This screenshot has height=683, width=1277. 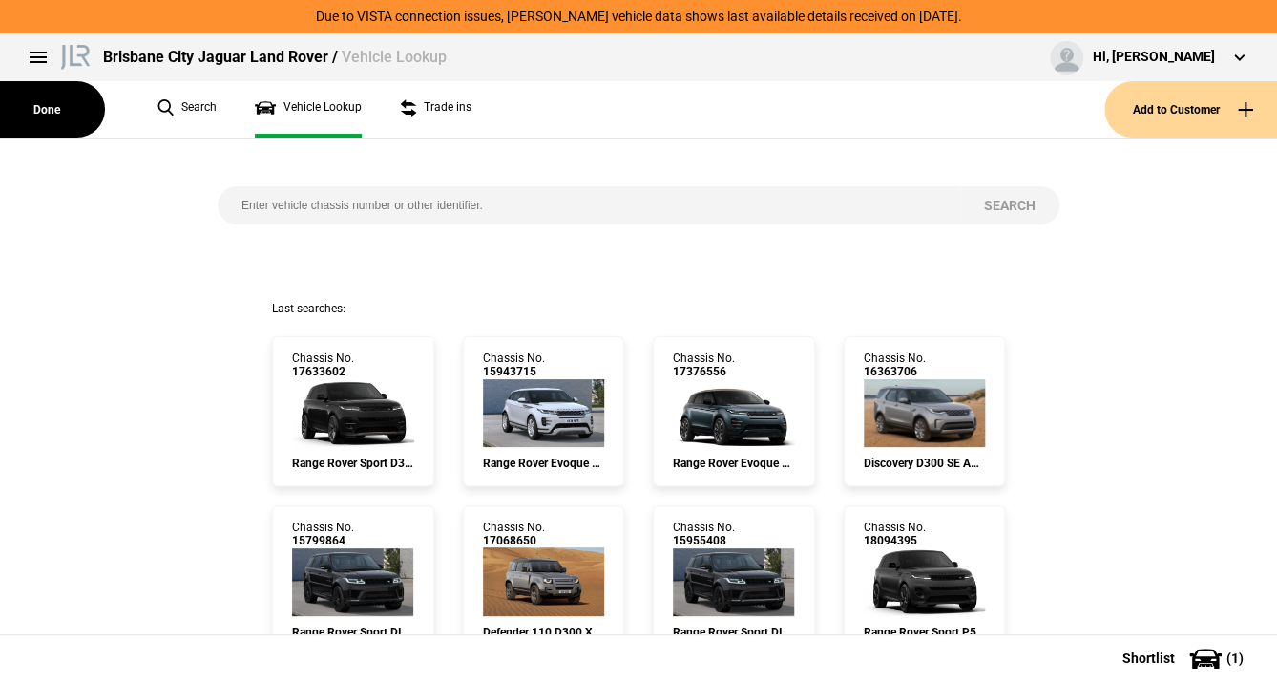 I want to click on div: Discovery D300 SE AWD Auto 22MY, so click(x=925, y=463).